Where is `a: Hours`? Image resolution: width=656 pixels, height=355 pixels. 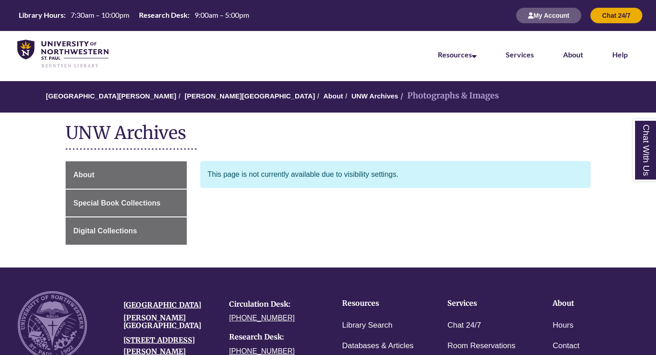 a: Hours is located at coordinates (563, 325).